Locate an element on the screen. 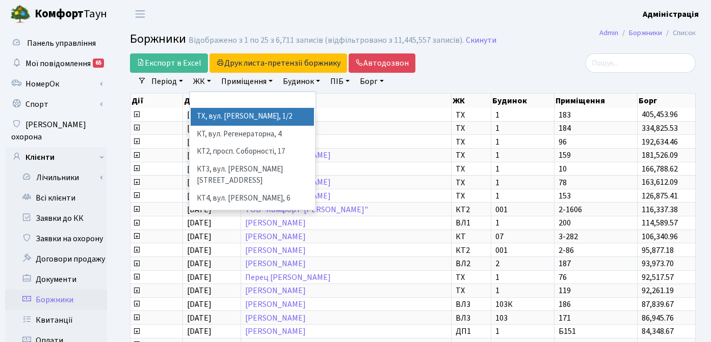  span: ДП1 is located at coordinates (471, 332).